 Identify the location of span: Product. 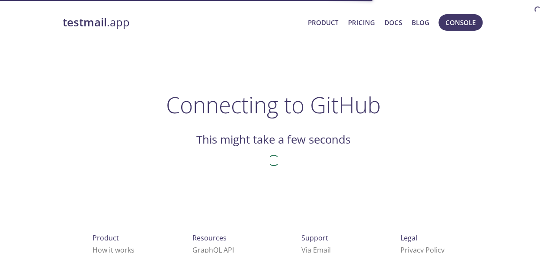
(105, 238).